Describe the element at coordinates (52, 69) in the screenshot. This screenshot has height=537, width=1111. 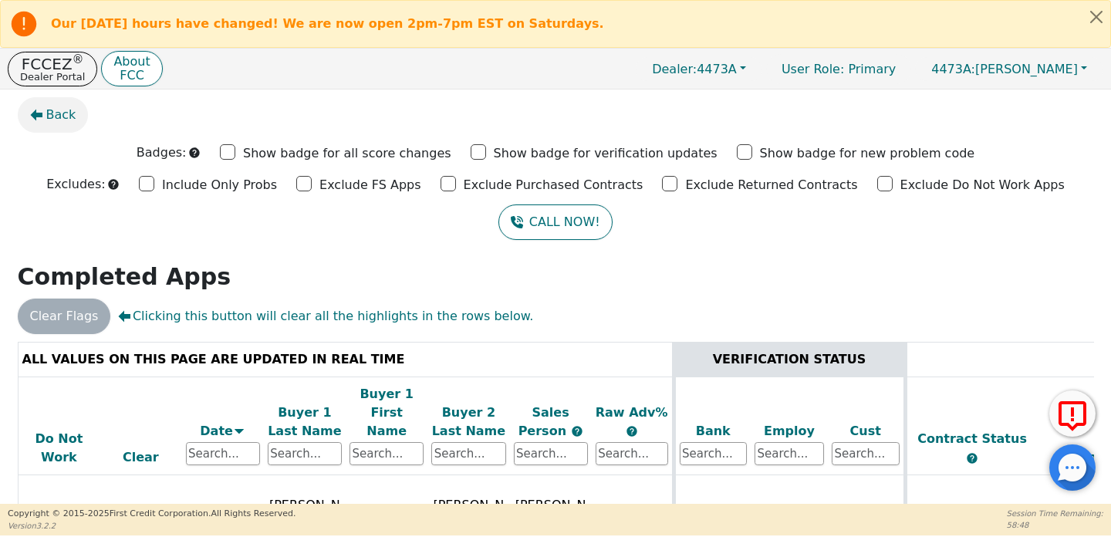
I see `a: FCCEZ®Dealer Portal` at that location.